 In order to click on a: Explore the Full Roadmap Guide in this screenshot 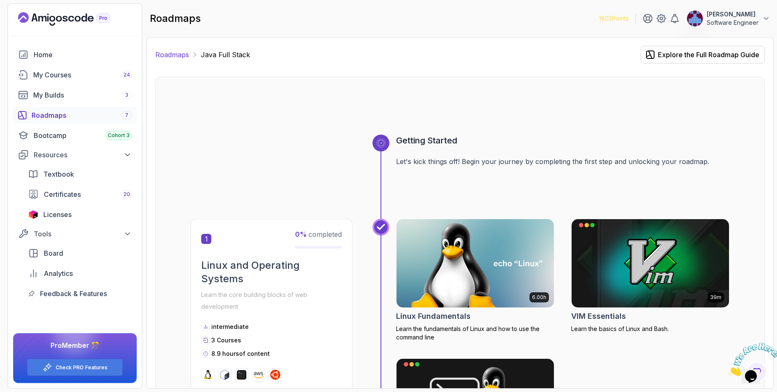, I will do `click(702, 55)`.